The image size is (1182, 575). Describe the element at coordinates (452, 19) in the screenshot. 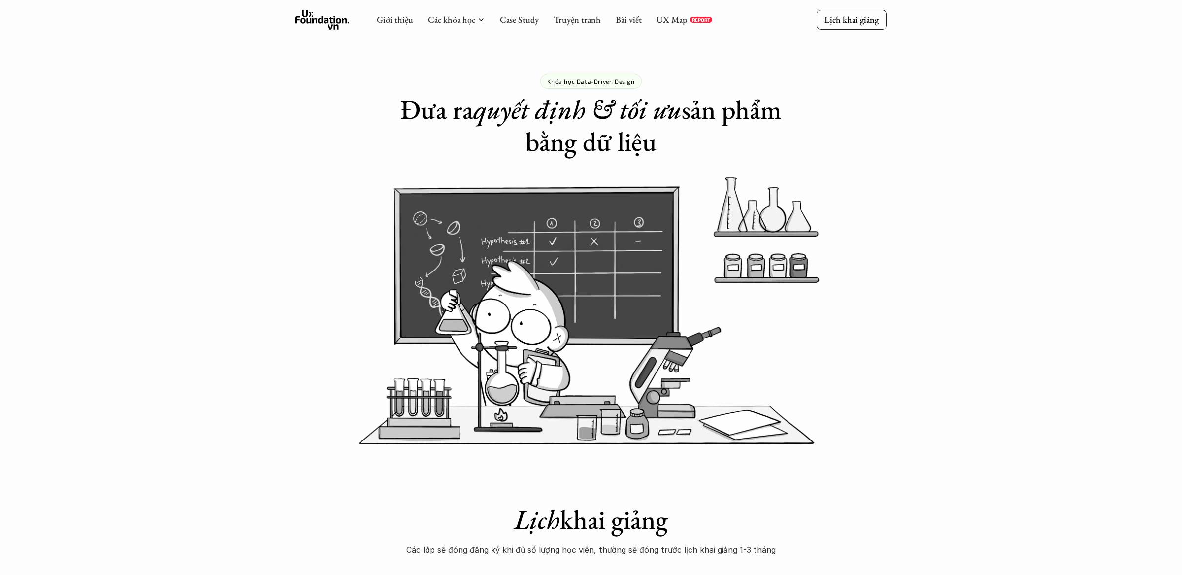

I see `a: Các khóa học` at that location.